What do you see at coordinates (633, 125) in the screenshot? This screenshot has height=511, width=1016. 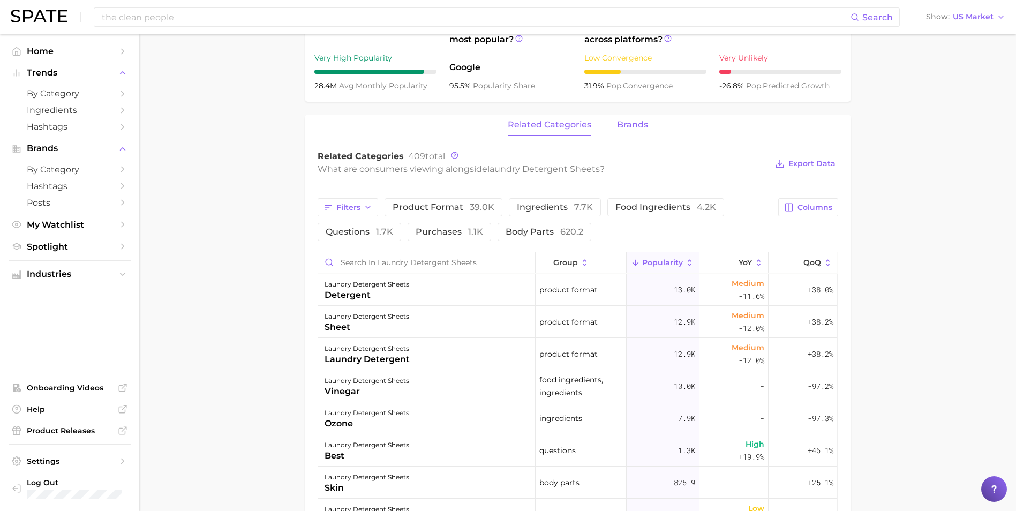 I see `span: brands` at bounding box center [633, 125].